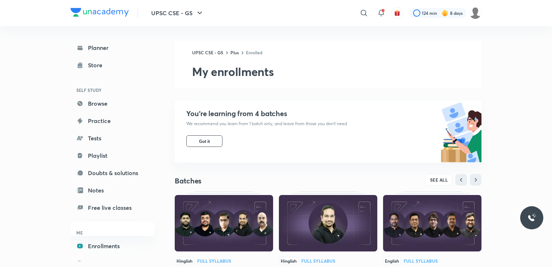 Image resolution: width=552 pixels, height=267 pixels. What do you see at coordinates (97, 65) in the screenshot?
I see `div: Store` at bounding box center [97, 65].